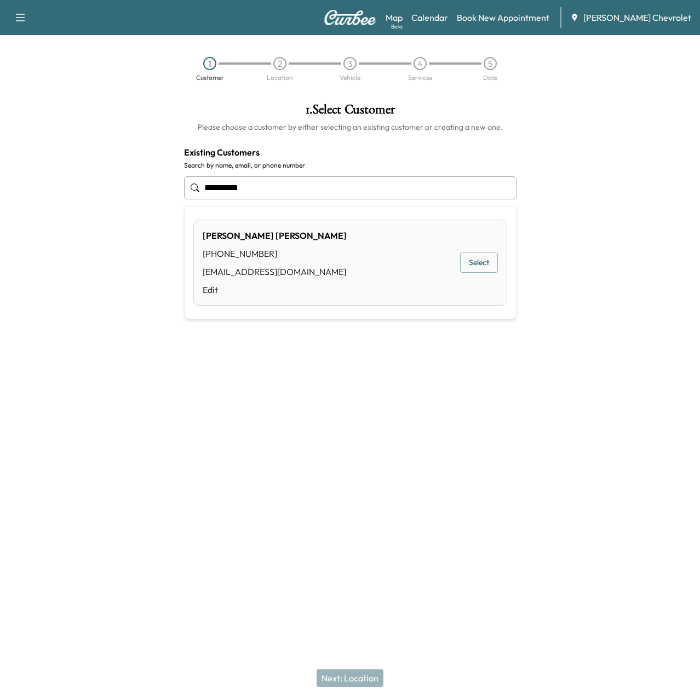  I want to click on a: Calendar, so click(430, 18).